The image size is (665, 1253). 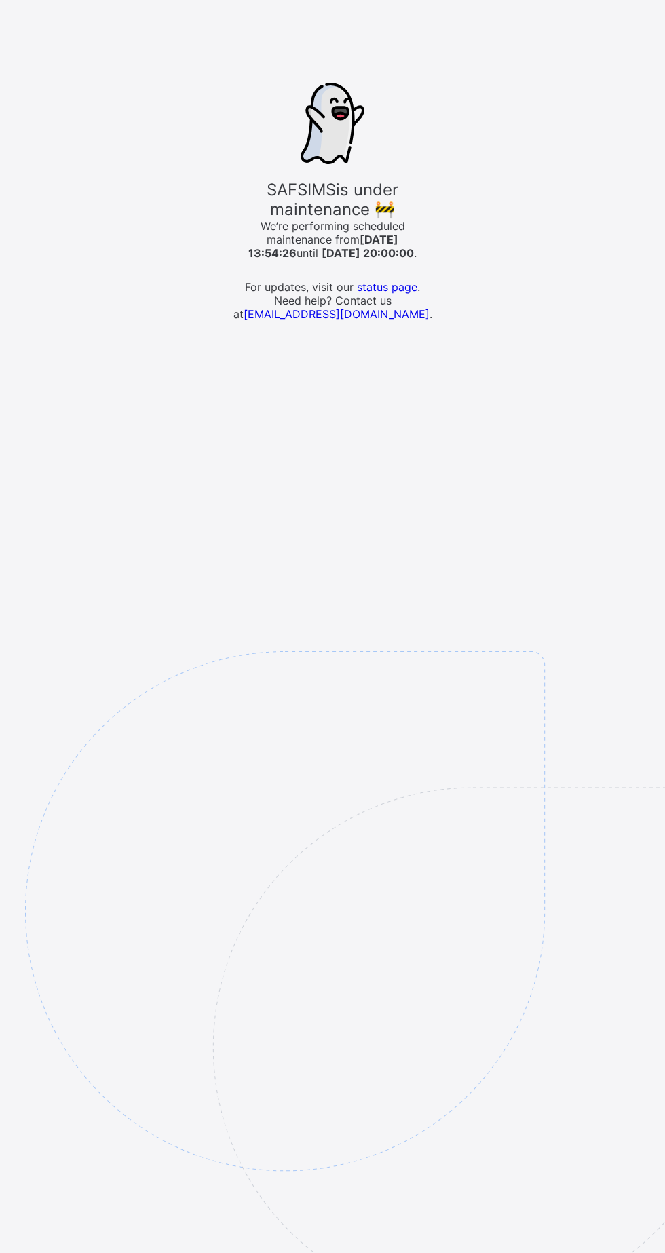 I want to click on span: SAFSIMS is under maintenance 🚧, so click(x=332, y=199).